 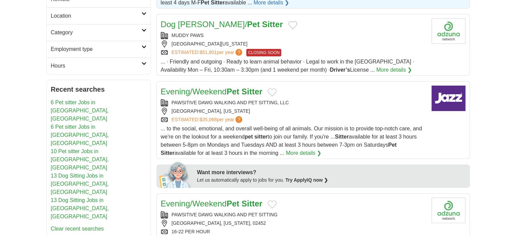 What do you see at coordinates (208, 119) in the screenshot?
I see `a: ESTIMATED:$35,068per year?` at bounding box center [208, 119].